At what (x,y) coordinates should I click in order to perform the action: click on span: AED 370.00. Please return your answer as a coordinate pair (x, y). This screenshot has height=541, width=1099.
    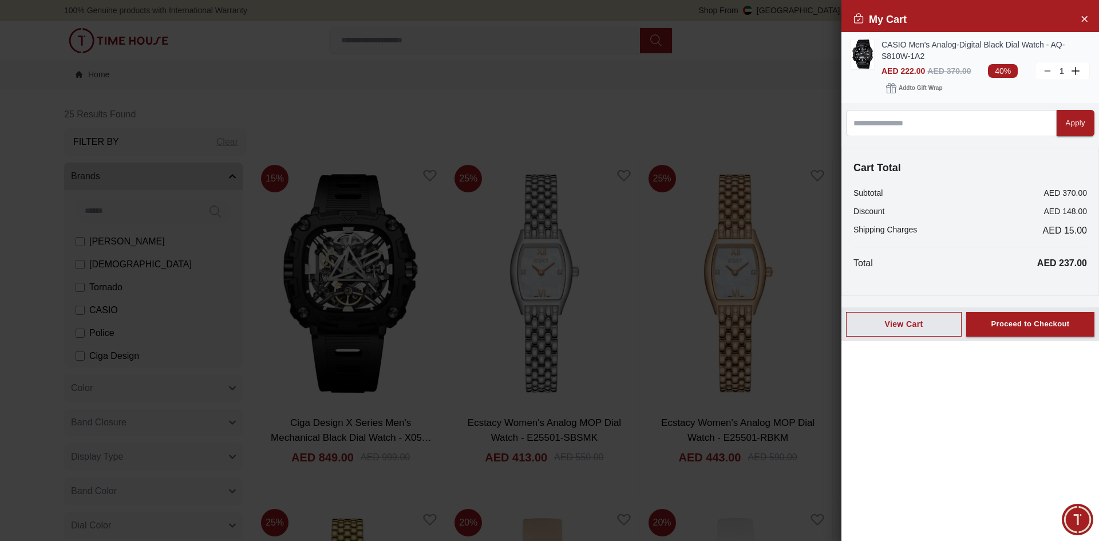
    Looking at the image, I should click on (949, 71).